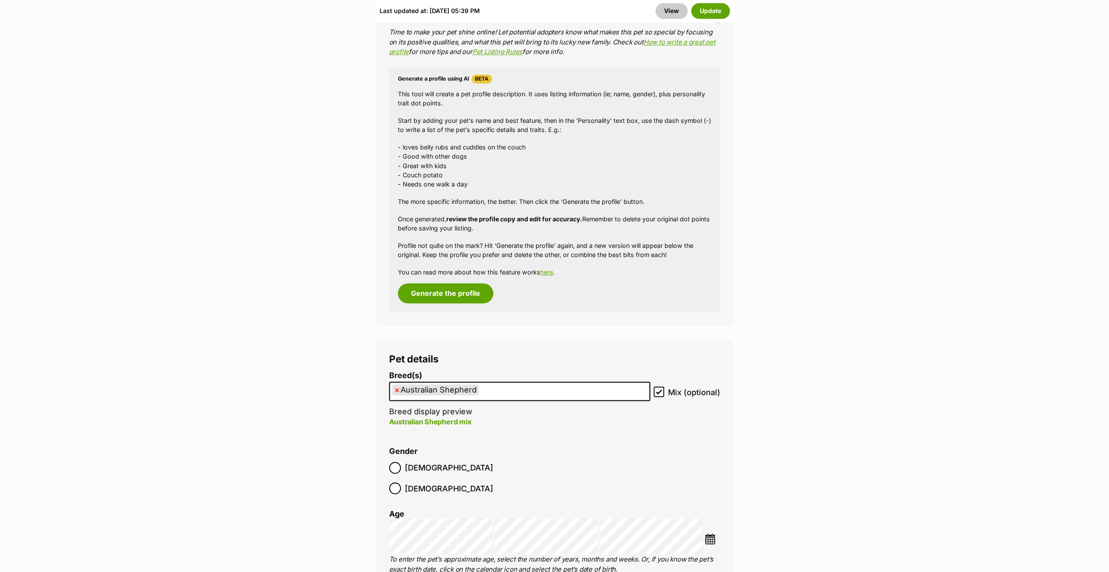  Describe the element at coordinates (555, 166) in the screenshot. I see `p: - loves belly rubs and cuddles on the couch - Good with other dogs - Great with kids - Couch pota...` at that location.